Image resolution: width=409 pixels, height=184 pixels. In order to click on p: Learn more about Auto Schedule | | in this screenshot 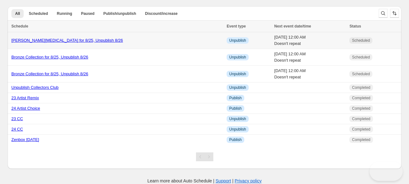, I will do `click(204, 180)`.